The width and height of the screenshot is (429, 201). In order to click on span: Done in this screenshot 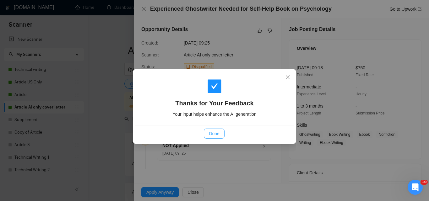, I will do `click(214, 134)`.